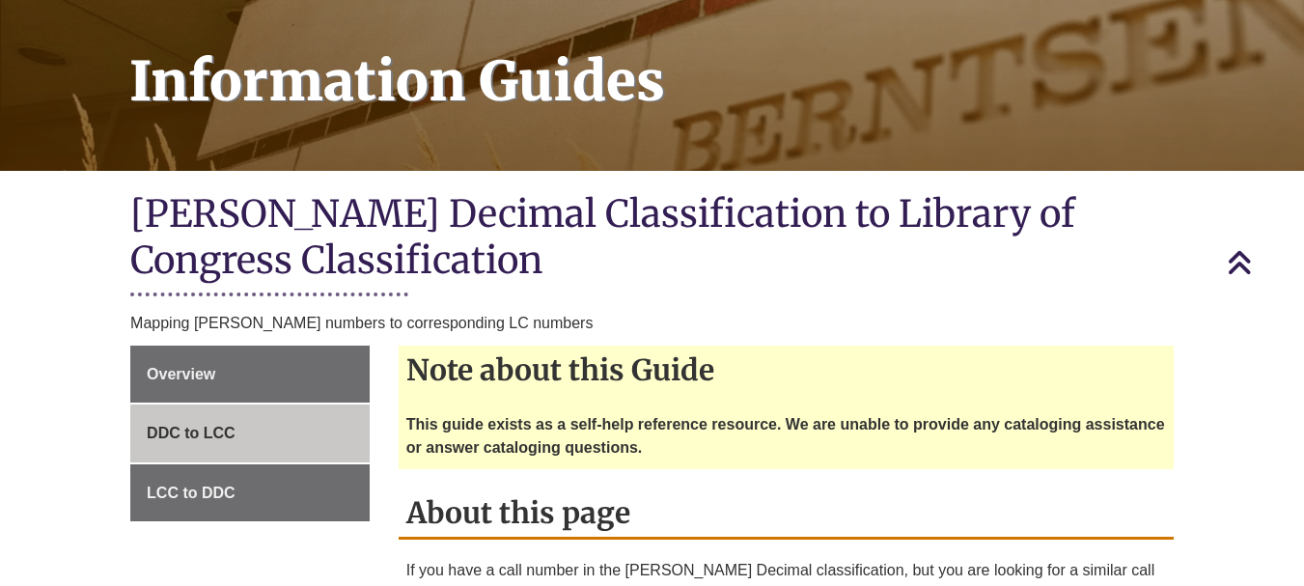 The image size is (1304, 586). What do you see at coordinates (1262, 261) in the screenshot?
I see `a: Back to Top` at bounding box center [1262, 261].